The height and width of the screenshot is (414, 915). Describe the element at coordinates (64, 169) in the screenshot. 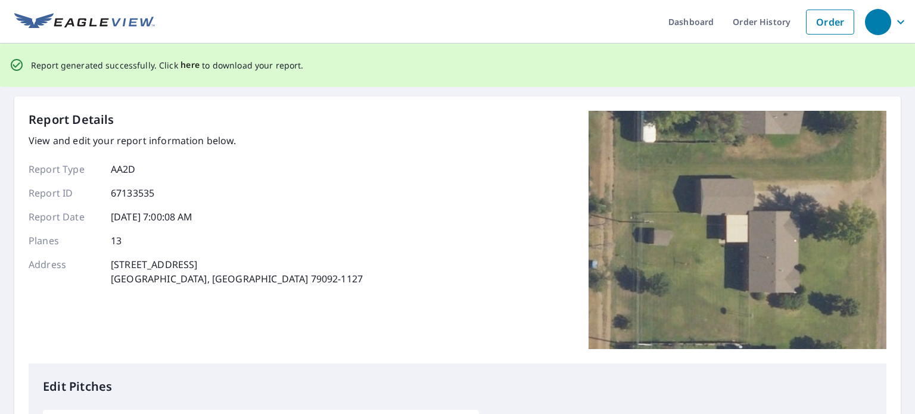

I see `p: Report Type` at that location.